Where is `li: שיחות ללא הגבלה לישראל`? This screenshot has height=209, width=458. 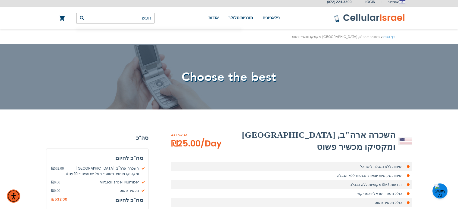 li: שיחות ללא הגבלה לישראל is located at coordinates (292, 167).